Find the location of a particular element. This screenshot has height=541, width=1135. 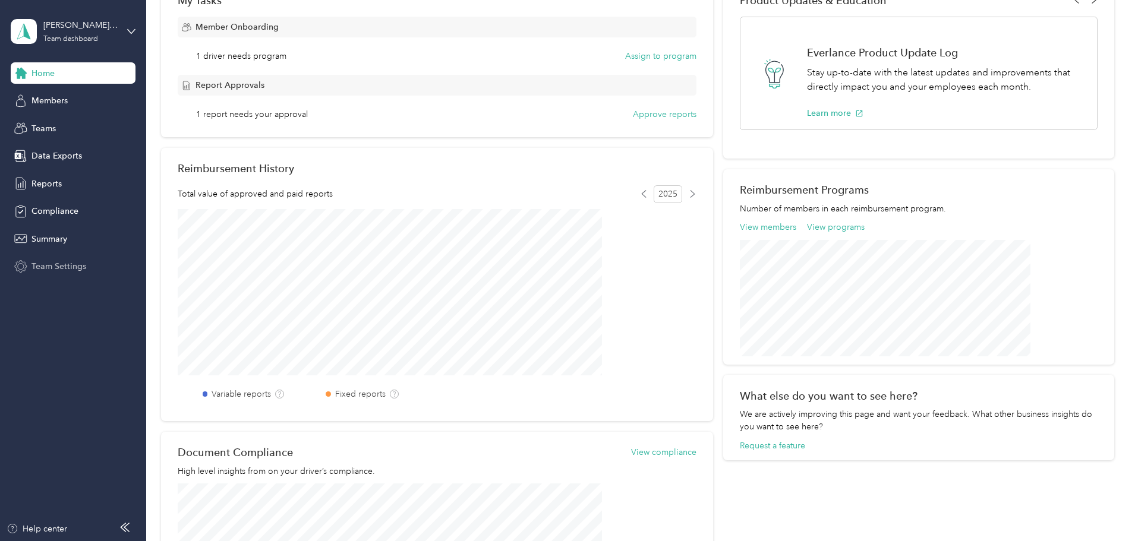

h2: Reimbursement History is located at coordinates (236, 168).